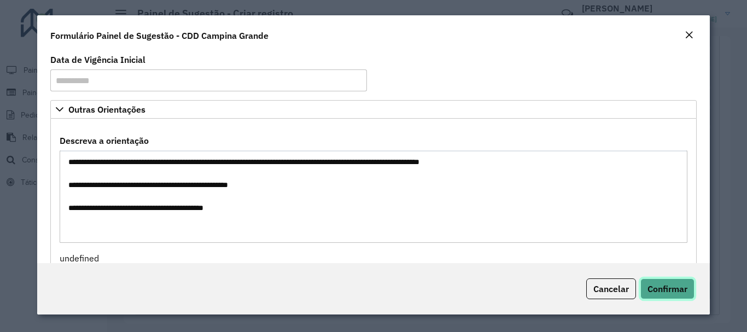  I want to click on label: Descreva a orientação, so click(104, 140).